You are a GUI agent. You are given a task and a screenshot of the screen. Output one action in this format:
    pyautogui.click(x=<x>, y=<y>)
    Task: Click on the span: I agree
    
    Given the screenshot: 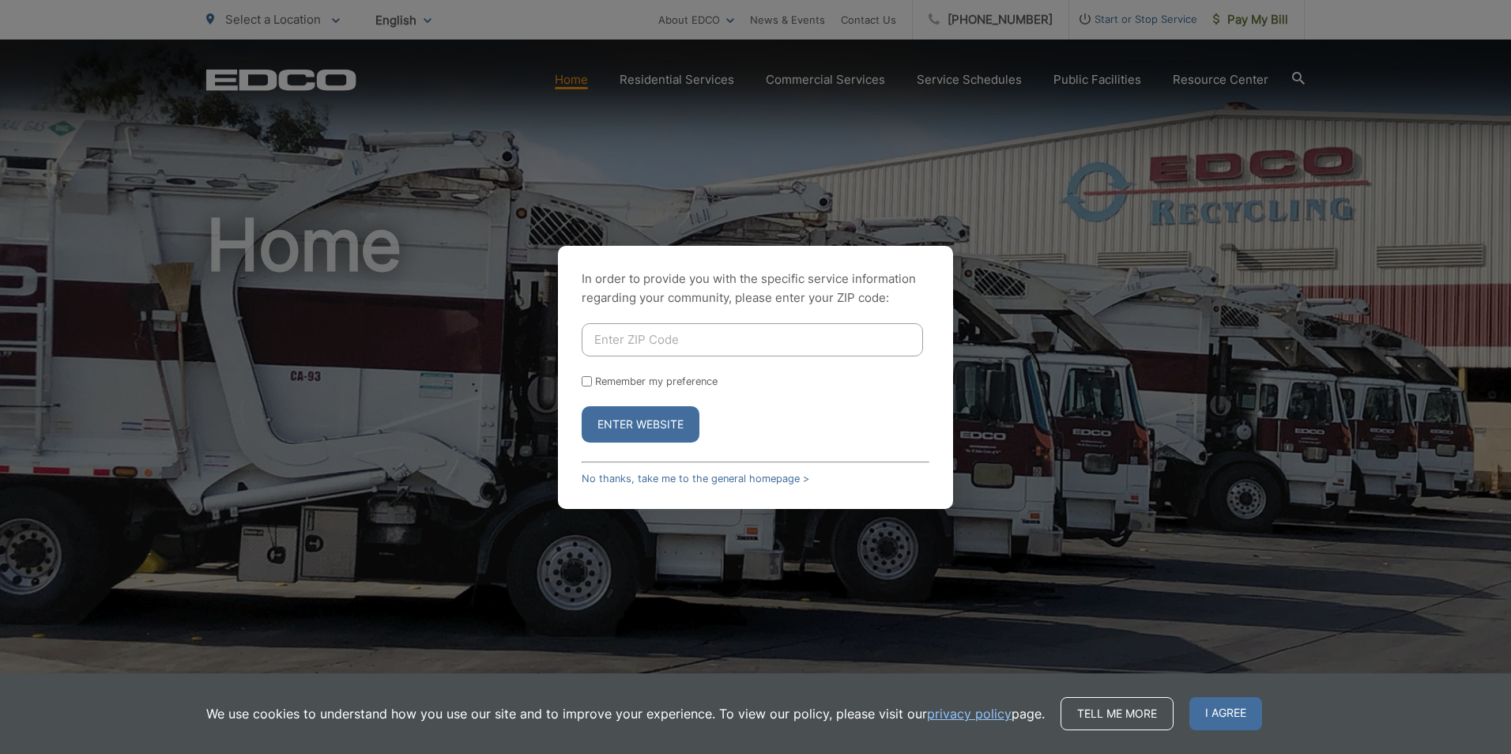 What is the action you would take?
    pyautogui.click(x=1226, y=714)
    